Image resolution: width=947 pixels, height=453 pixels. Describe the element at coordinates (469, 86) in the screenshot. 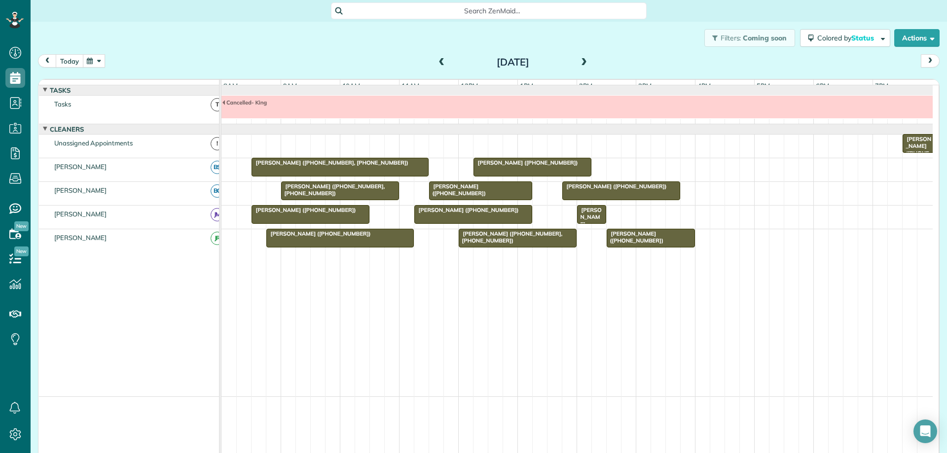

I see `span: 12pm` at that location.